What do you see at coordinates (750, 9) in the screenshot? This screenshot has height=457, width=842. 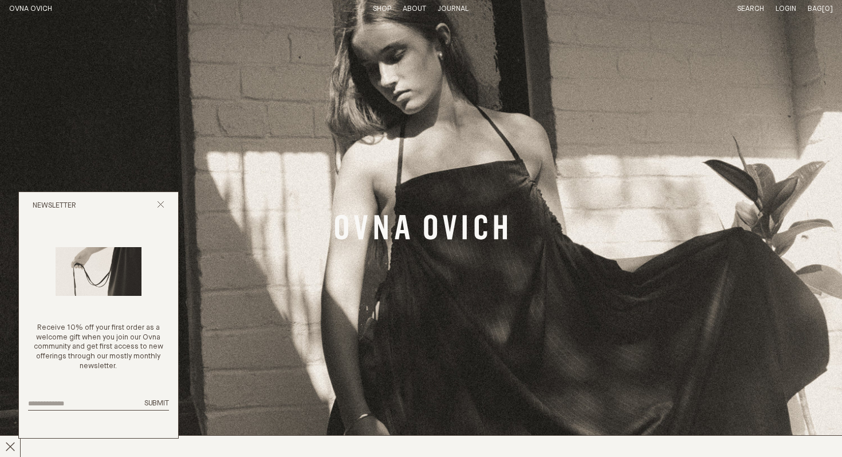 I see `a: Search` at bounding box center [750, 9].